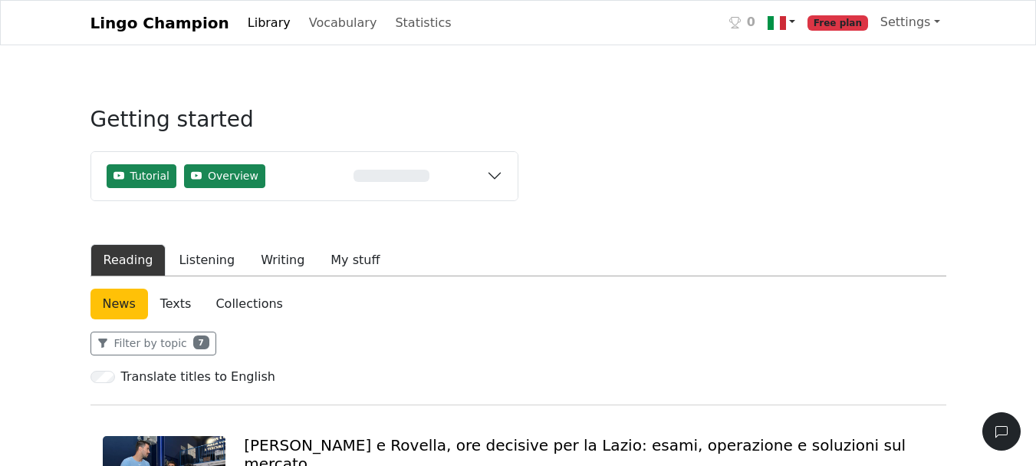 The height and width of the screenshot is (466, 1036). Describe the element at coordinates (282, 260) in the screenshot. I see `button: Writing` at that location.